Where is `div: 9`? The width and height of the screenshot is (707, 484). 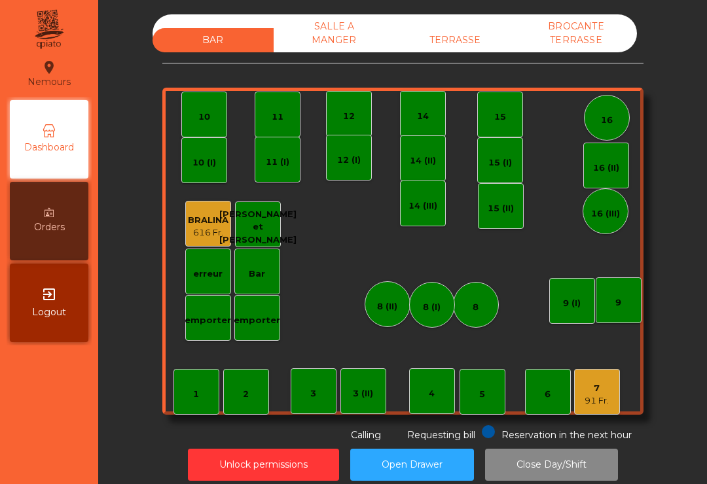
div: 9 is located at coordinates (618, 303).